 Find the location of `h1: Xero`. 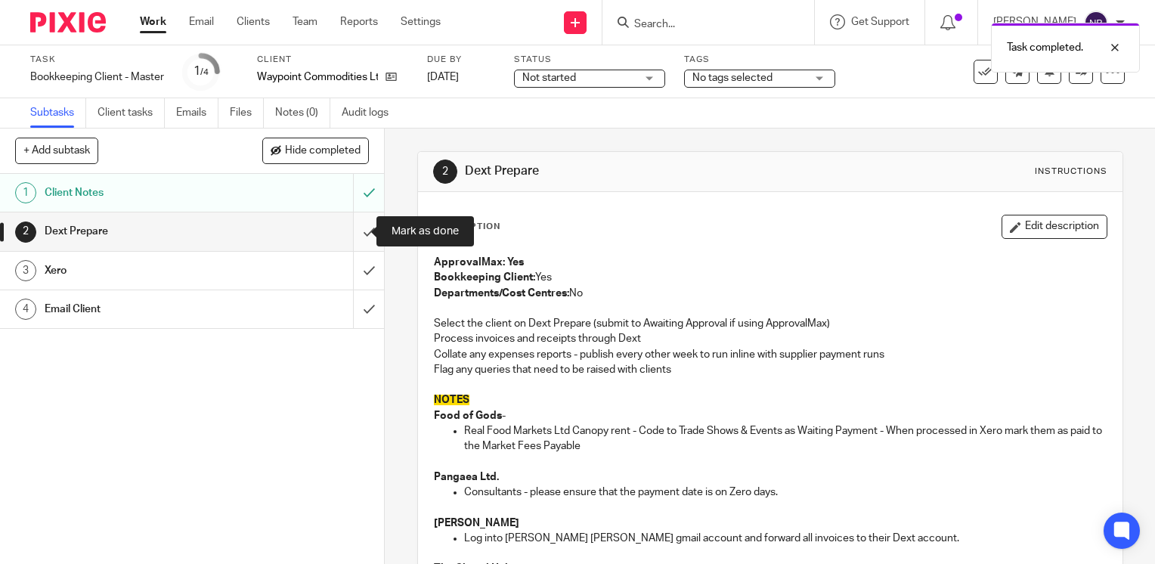

h1: Xero is located at coordinates (142, 271).